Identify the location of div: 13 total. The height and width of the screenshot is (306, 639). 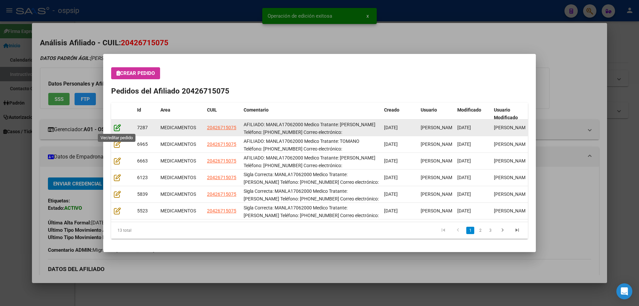
(152, 230).